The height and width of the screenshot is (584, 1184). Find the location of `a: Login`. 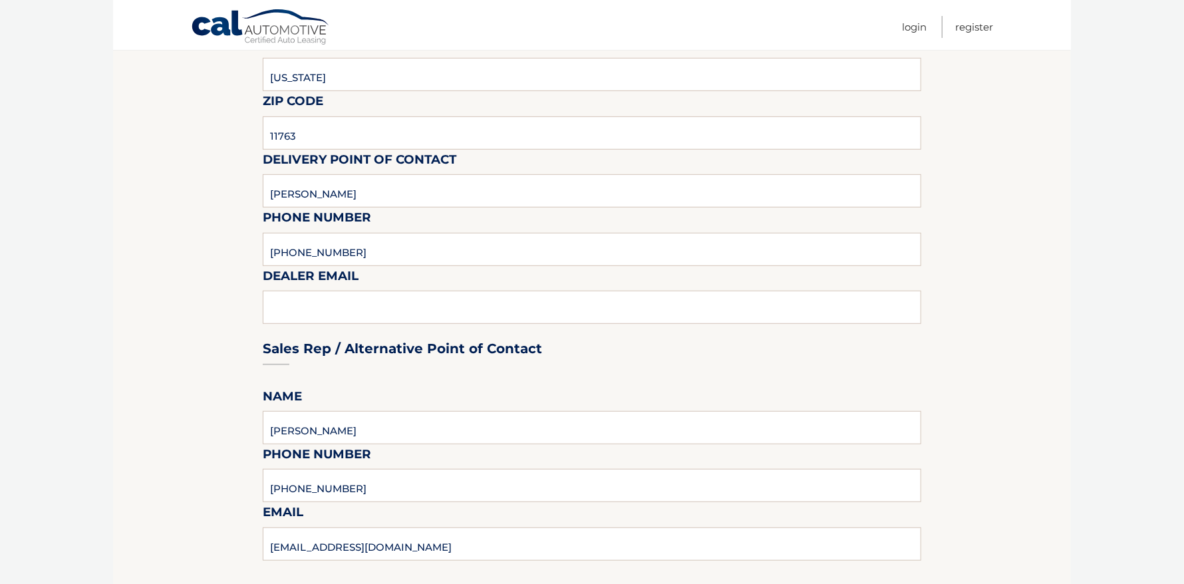

a: Login is located at coordinates (914, 27).